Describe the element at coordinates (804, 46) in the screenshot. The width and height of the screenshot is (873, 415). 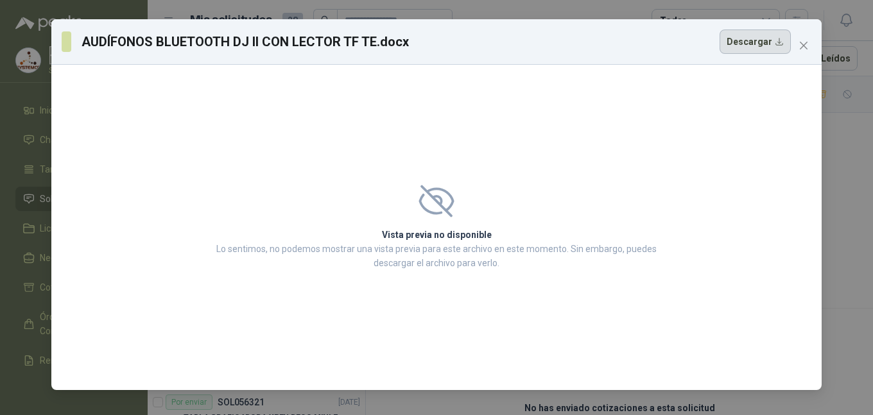
I see `button: Close` at that location.